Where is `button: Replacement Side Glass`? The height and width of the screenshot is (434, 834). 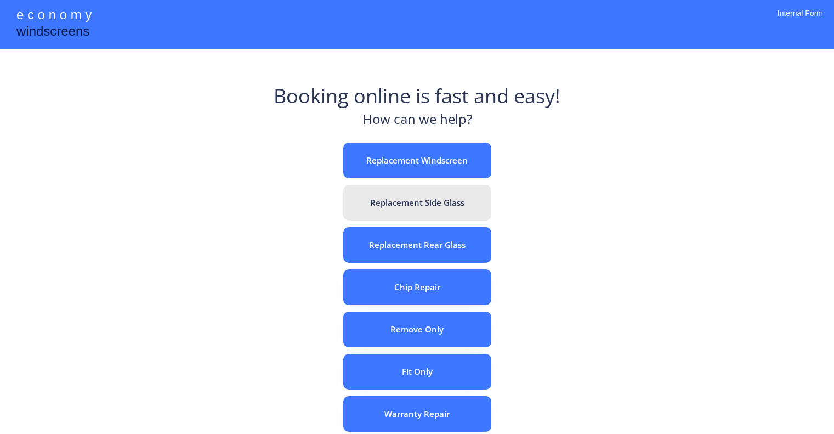
button: Replacement Side Glass is located at coordinates (417, 202).